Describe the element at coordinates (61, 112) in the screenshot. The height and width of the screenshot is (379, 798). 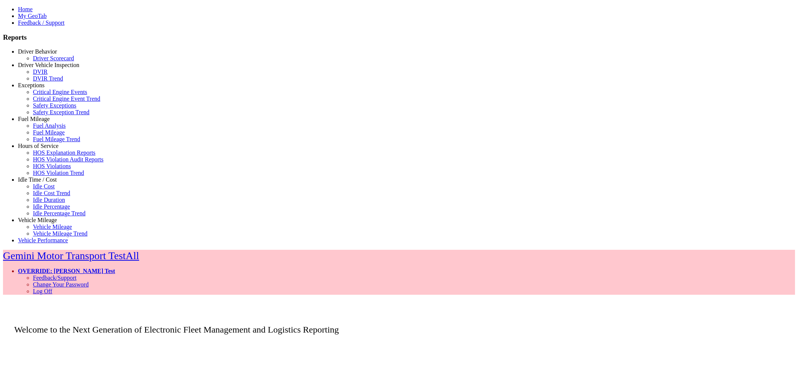
I see `a: Safety Exception Trend` at that location.